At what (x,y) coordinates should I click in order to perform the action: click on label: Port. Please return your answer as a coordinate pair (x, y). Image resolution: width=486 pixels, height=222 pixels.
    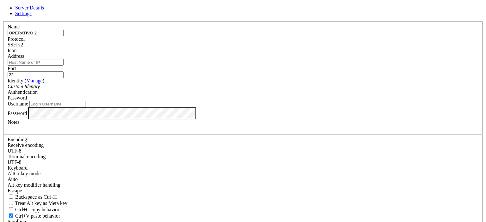
    Looking at the image, I should click on (12, 68).